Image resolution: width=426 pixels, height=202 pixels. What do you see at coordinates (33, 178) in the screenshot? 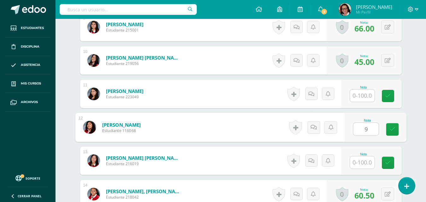
I see `span: Soporte` at bounding box center [33, 178].